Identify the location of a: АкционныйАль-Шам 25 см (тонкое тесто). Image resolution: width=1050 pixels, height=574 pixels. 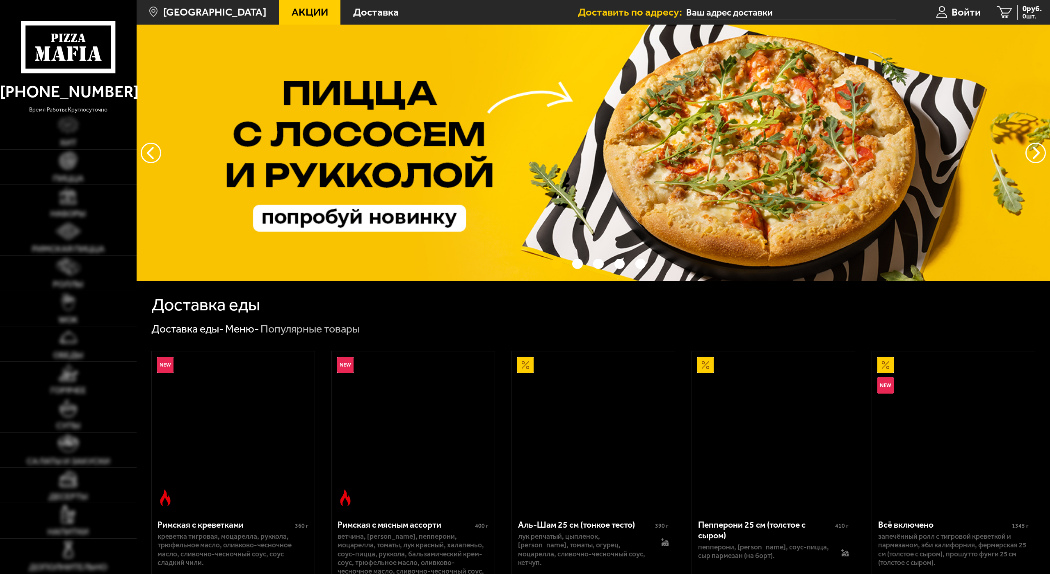
(593, 431).